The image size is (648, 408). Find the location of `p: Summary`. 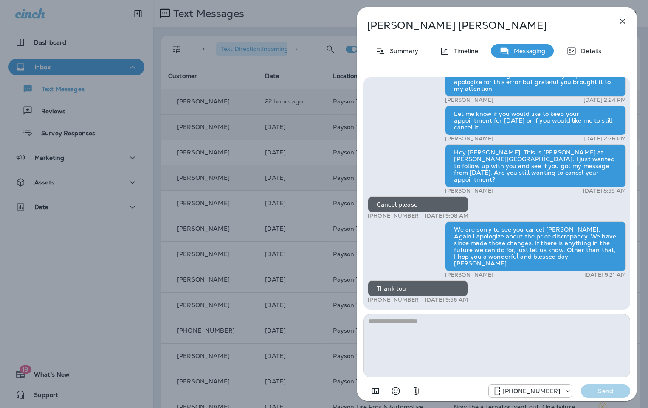

p: Summary is located at coordinates (402, 51).